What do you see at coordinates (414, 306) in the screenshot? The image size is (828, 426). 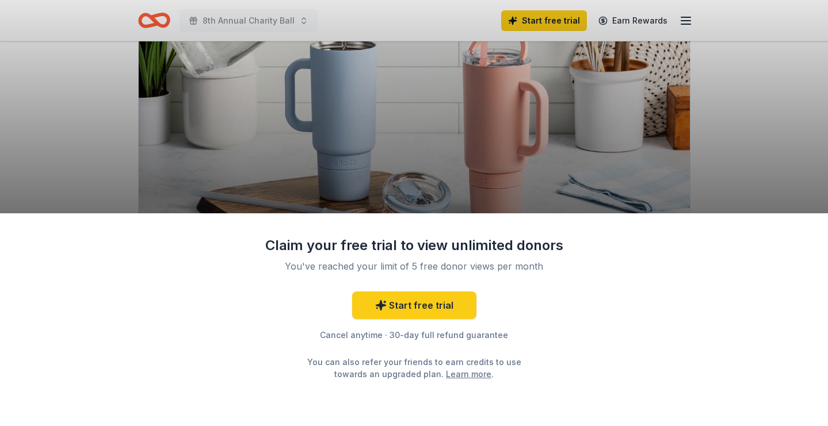 I see `a: Start free trial` at bounding box center [414, 306].